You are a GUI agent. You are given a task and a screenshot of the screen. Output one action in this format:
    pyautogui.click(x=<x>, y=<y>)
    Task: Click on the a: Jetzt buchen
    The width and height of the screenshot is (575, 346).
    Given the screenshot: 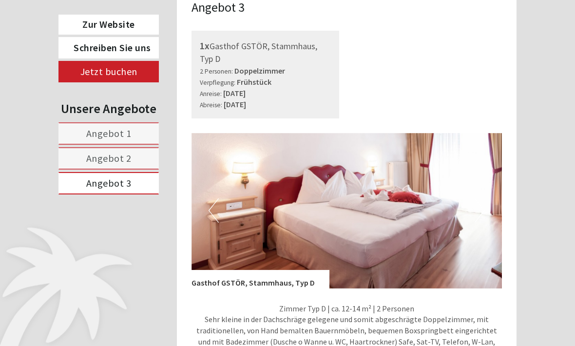 What is the action you would take?
    pyautogui.click(x=109, y=72)
    